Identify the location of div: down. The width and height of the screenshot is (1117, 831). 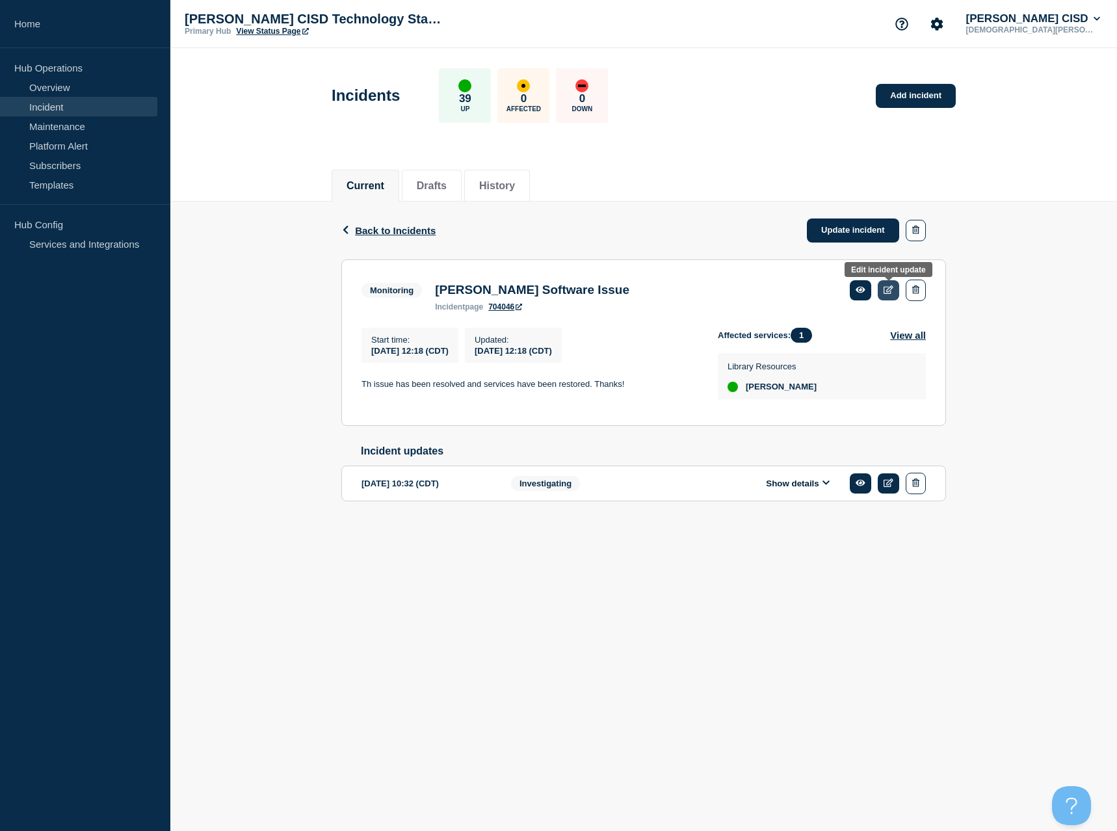
(582, 86).